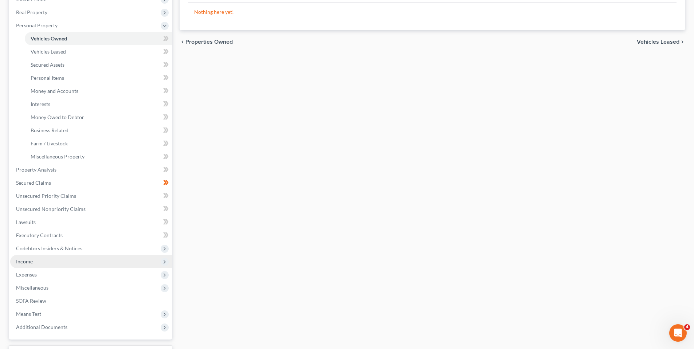 This screenshot has width=694, height=349. Describe the element at coordinates (49, 248) in the screenshot. I see `span: Codebtors Insiders & Notices` at that location.